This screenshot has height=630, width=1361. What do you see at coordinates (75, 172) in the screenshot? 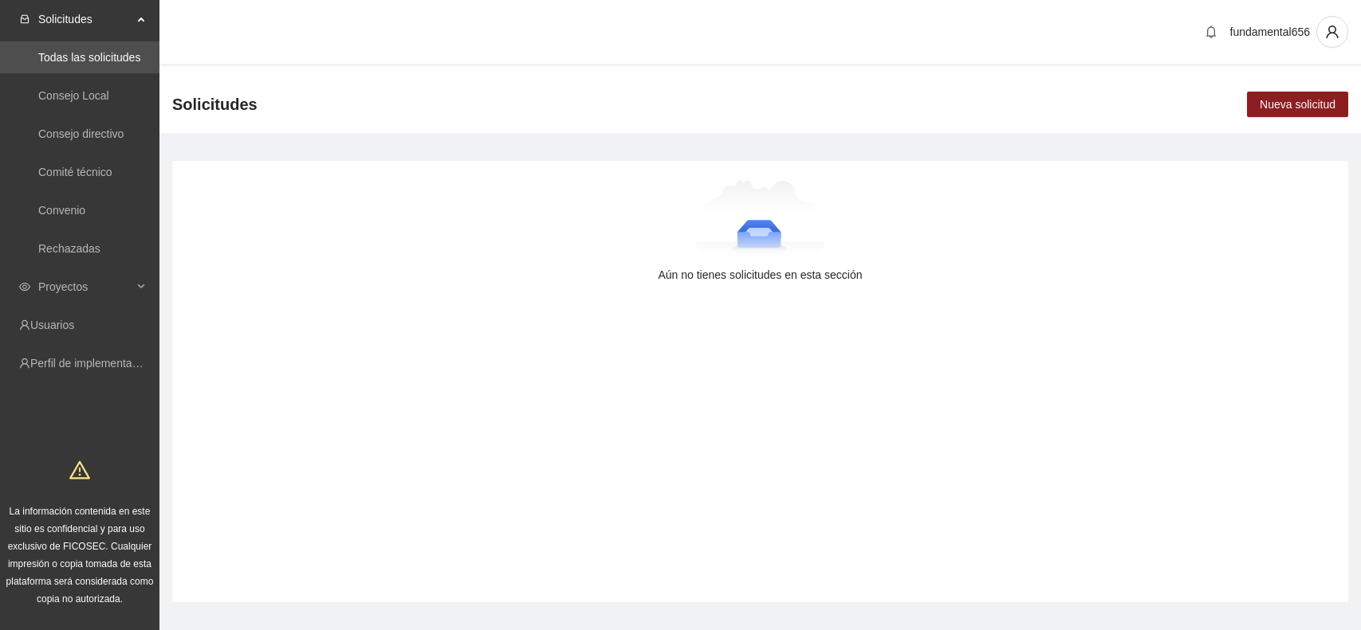
I see `a: Comité técnico` at bounding box center [75, 172].